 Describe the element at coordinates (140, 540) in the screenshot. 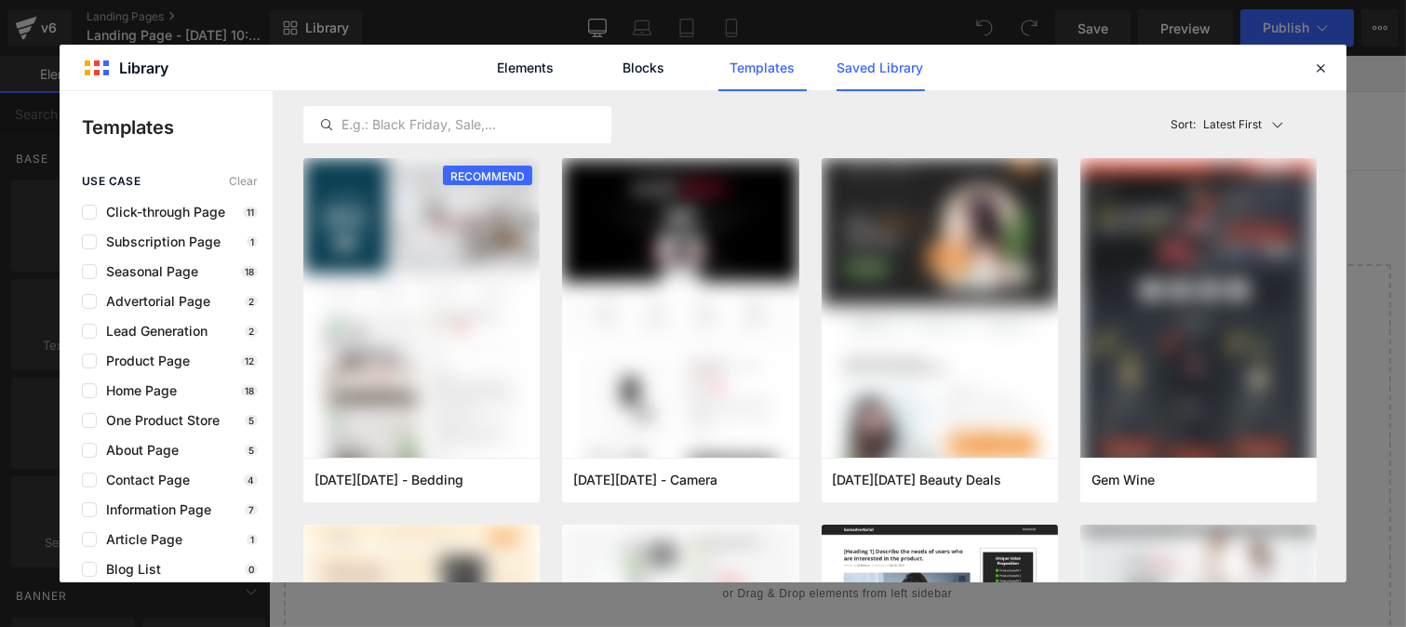

I see `span: Article Page` at that location.